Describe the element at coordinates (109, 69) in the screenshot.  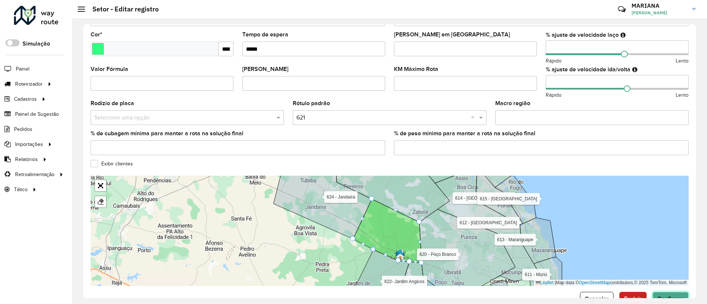
I see `label: Valor Fórmula` at that location.